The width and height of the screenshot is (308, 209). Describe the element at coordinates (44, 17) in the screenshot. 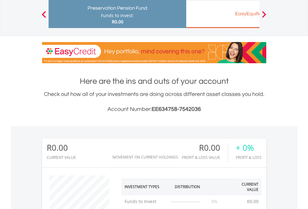

I see `button: Previous` at that location.